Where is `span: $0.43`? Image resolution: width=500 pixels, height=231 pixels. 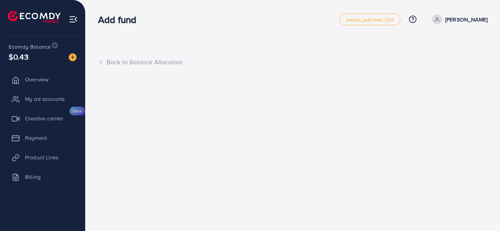
span: $0.43 is located at coordinates (18, 57).